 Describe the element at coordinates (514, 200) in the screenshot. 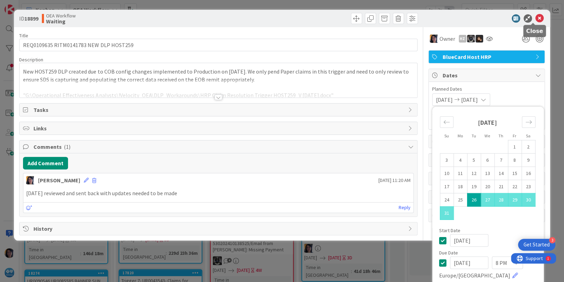

I see `td: Selected. Friday, 08/29/2025 12:00 PM` at that location.